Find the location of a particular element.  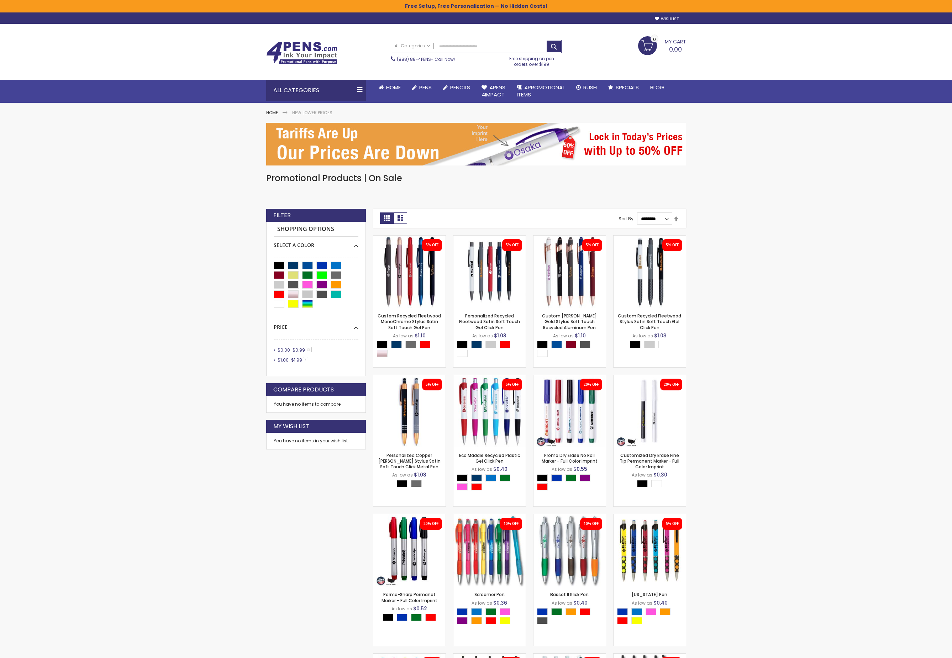

span: $0.30 is located at coordinates (660, 475).